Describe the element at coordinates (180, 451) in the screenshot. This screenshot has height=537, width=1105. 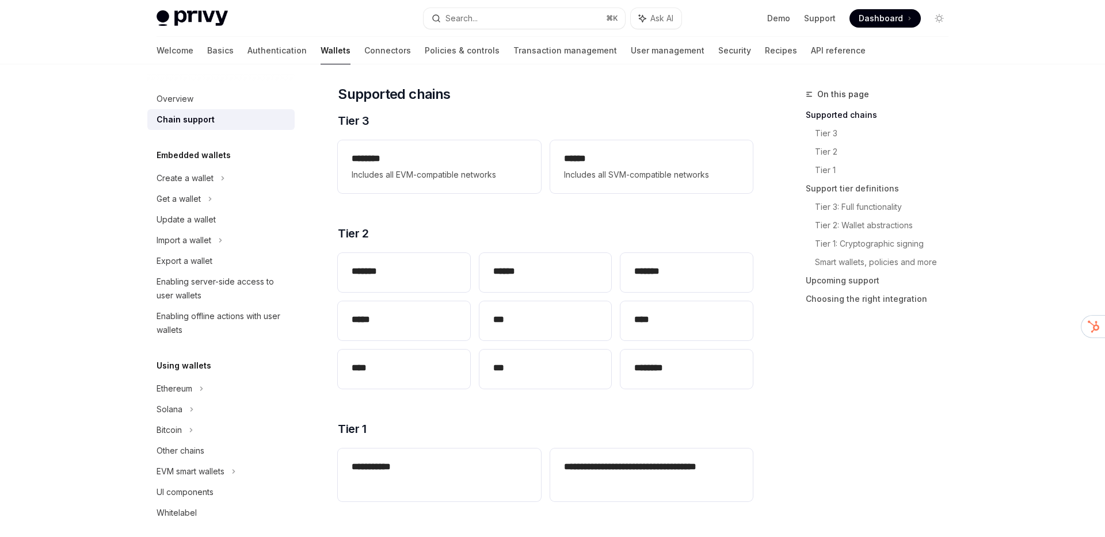
I see `div: Other chains` at that location.